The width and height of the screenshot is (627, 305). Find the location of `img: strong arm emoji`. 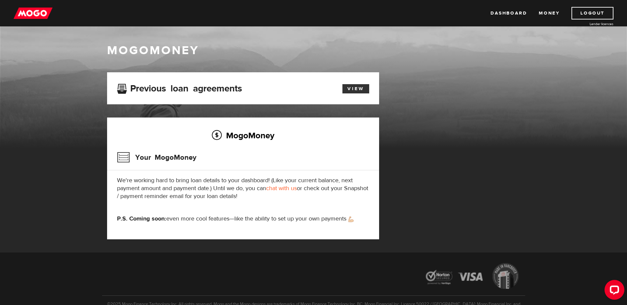

img: strong arm emoji is located at coordinates (351, 219).